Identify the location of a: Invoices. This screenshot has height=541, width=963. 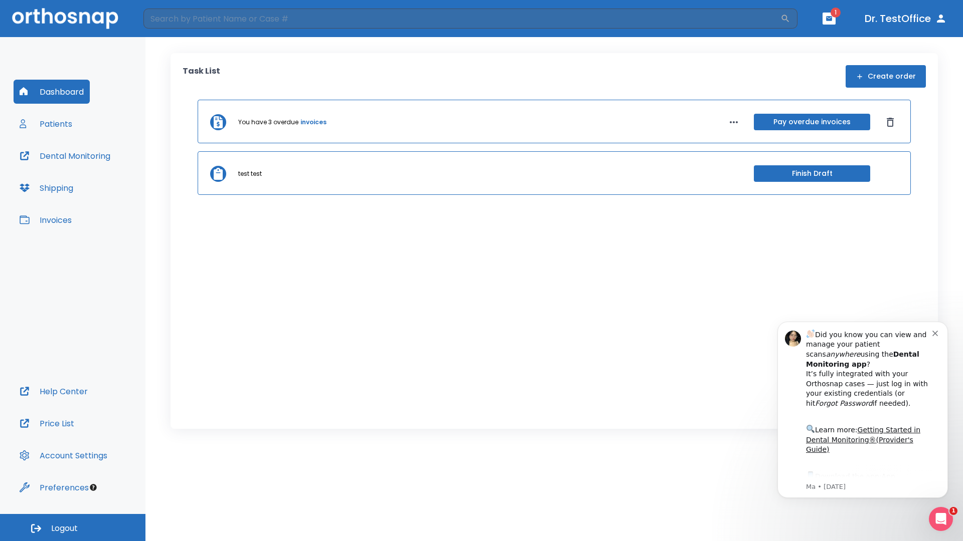
(46, 220).